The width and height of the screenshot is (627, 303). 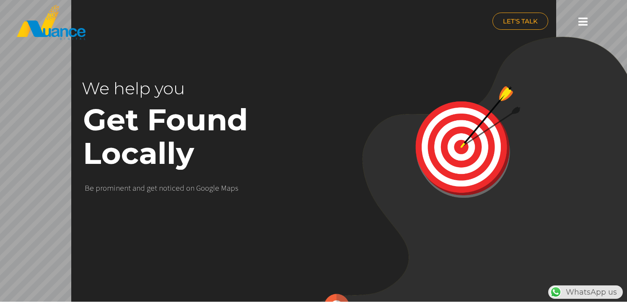 I want to click on span: LET'S TALK, so click(x=520, y=21).